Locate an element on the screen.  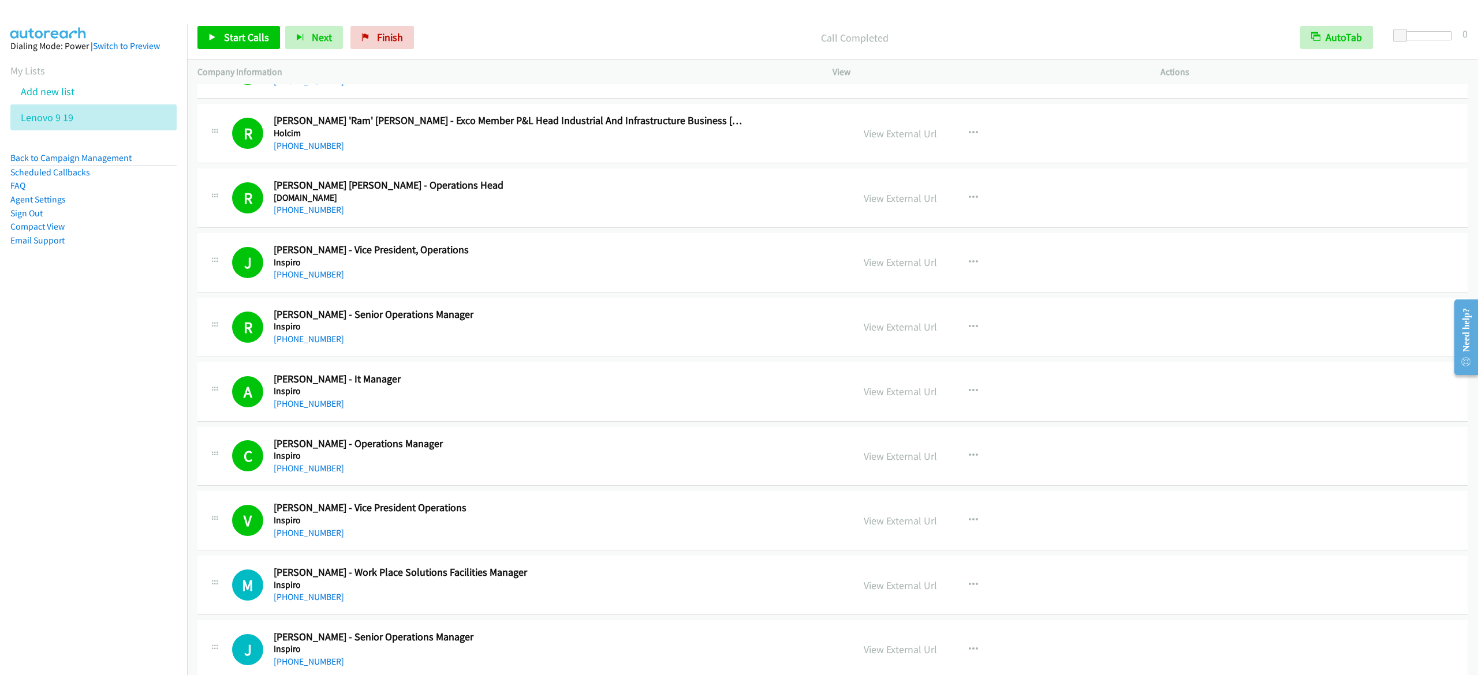
a: Agent Settings is located at coordinates (38, 199).